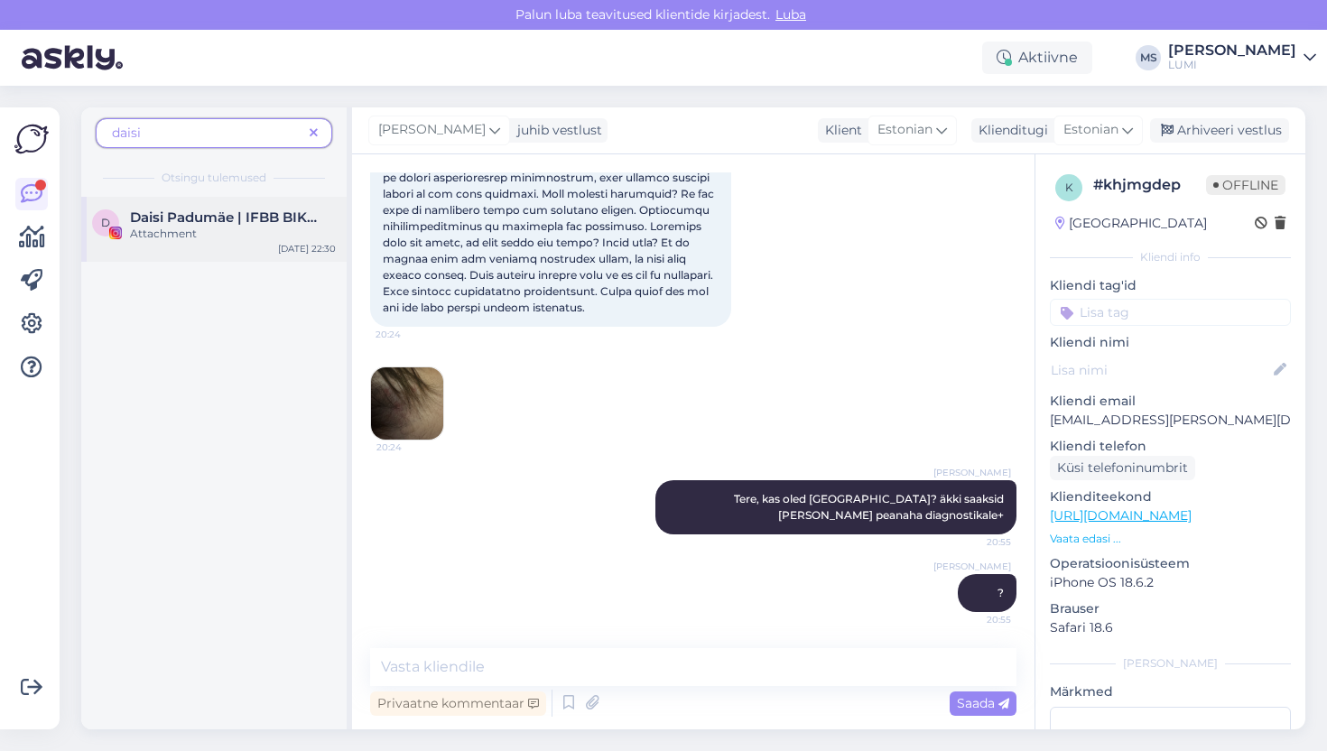 This screenshot has height=751, width=1327. What do you see at coordinates (407, 403) in the screenshot?
I see `img: Attachment` at bounding box center [407, 403].